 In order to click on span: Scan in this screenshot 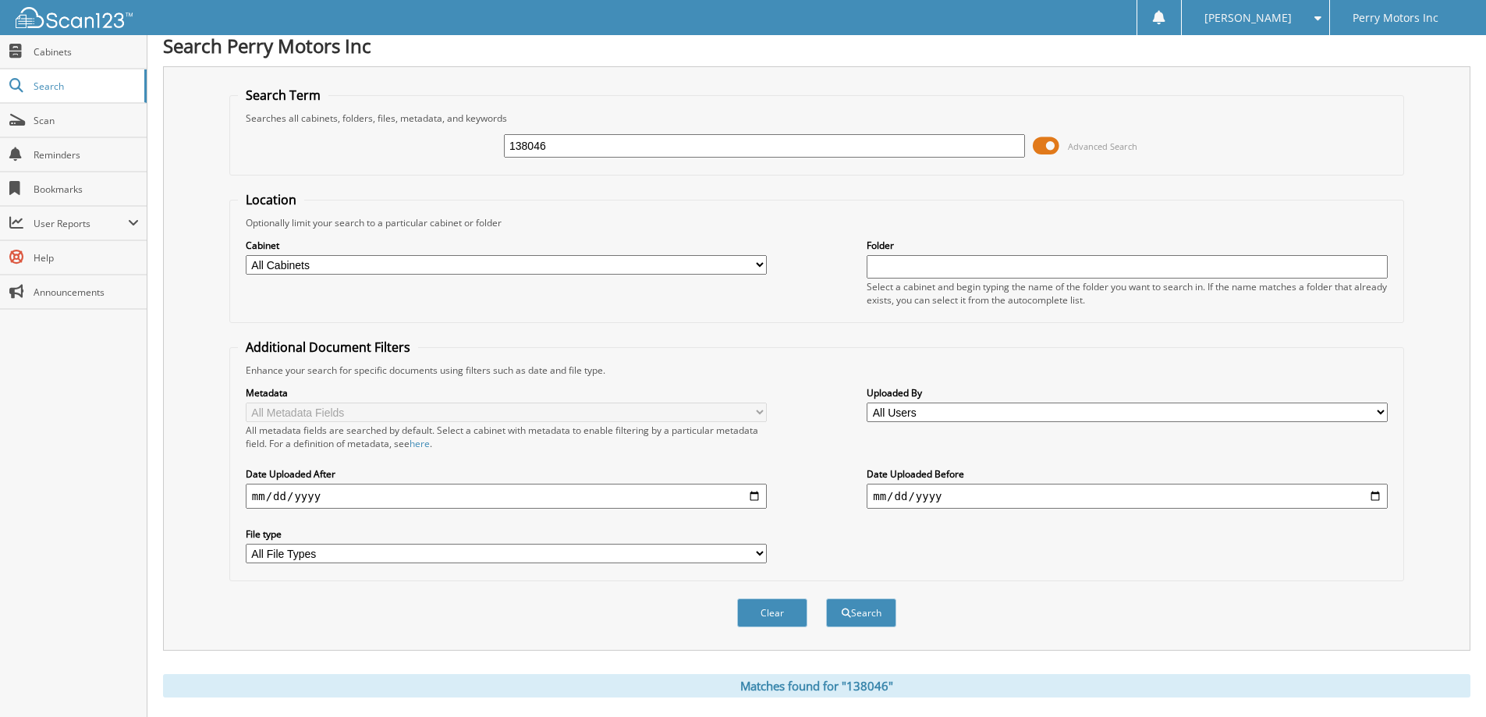, I will do `click(86, 120)`.